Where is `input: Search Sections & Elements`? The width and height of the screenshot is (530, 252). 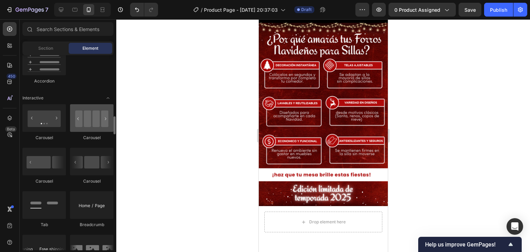 input: Search Sections & Elements is located at coordinates (68, 29).